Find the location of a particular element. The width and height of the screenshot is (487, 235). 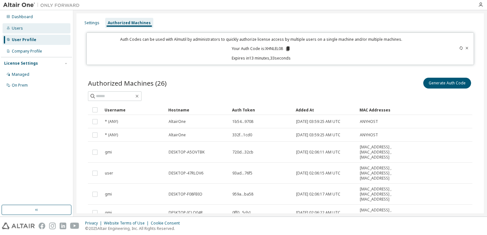

img: instagram.svg is located at coordinates (52, 226).